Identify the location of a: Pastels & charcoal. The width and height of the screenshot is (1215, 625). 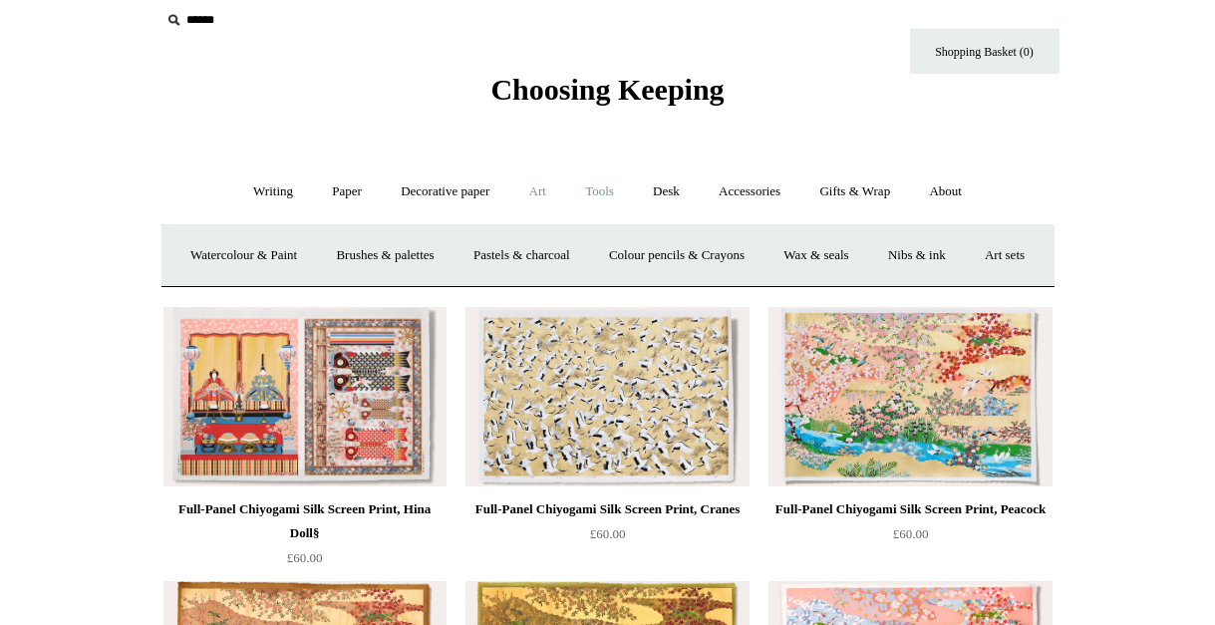
(521, 255).